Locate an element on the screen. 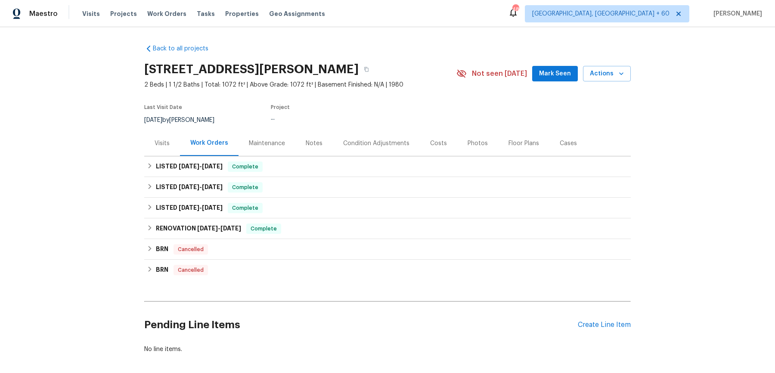 This screenshot has width=775, height=373. h6: RENOVATION is located at coordinates (199, 229).